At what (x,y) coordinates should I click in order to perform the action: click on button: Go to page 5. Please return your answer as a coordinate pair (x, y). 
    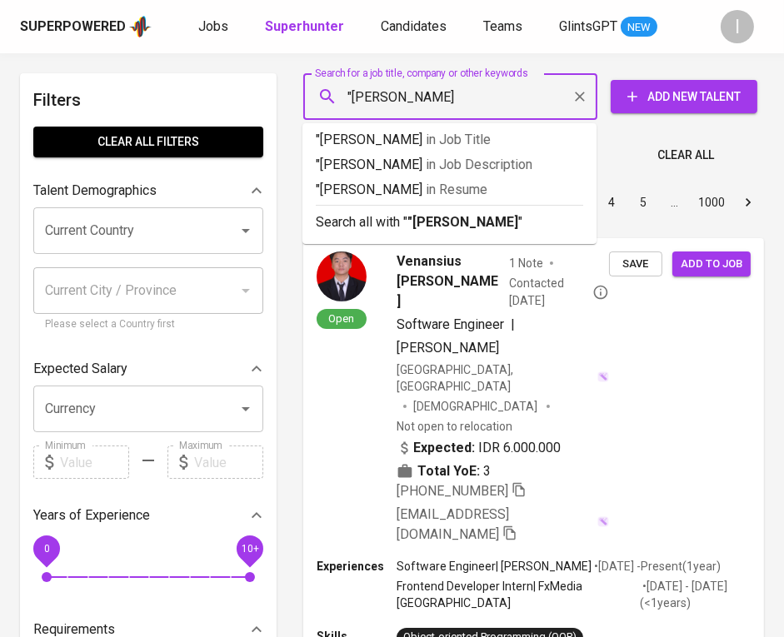
    Looking at the image, I should click on (643, 202).